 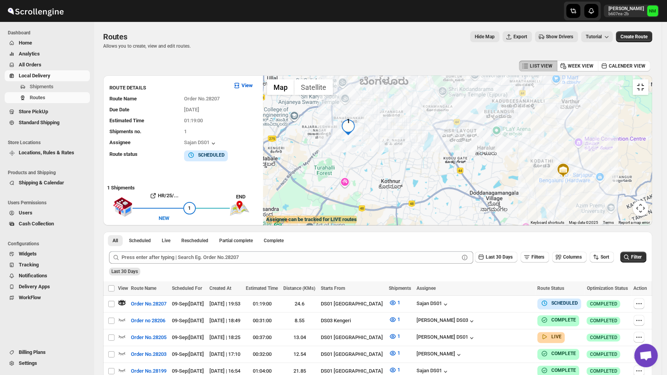 What do you see at coordinates (432, 304) in the screenshot?
I see `div: Sajan DS01` at bounding box center [432, 304].